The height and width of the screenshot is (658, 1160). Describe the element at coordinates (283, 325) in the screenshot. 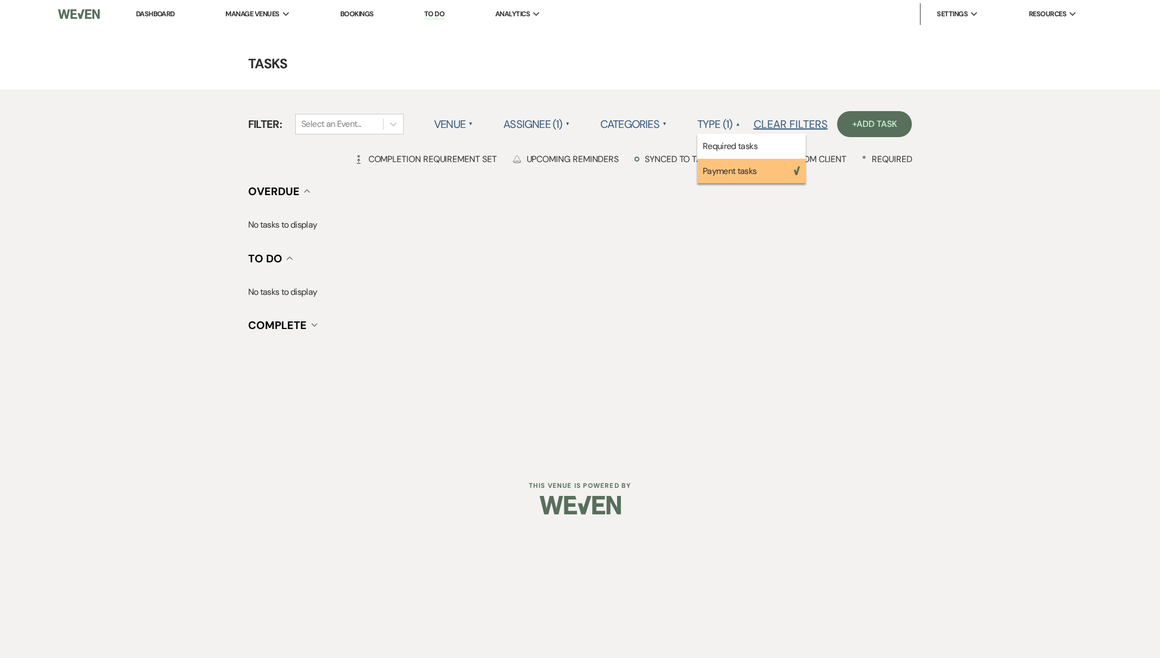

I see `button: Complete` at that location.